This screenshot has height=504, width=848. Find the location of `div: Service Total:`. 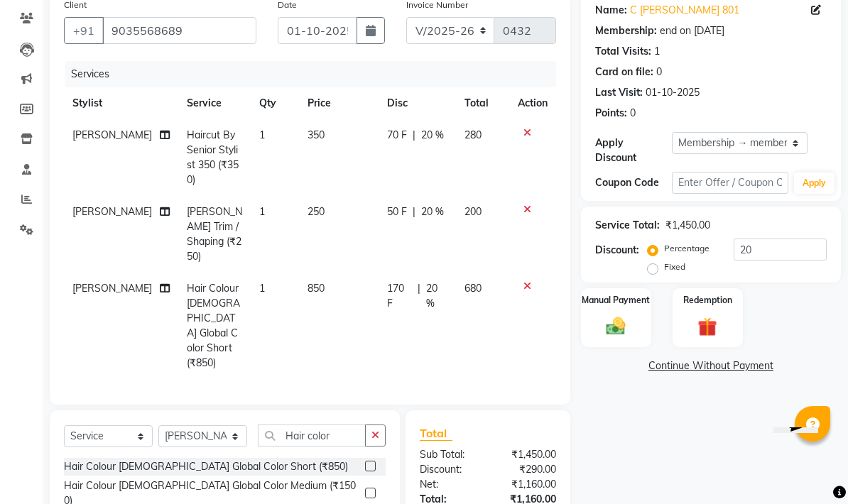

div: Service Total: is located at coordinates (627, 225).